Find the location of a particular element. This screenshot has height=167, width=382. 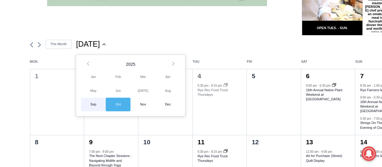

button: Click to toggle datepicker is located at coordinates (91, 44).